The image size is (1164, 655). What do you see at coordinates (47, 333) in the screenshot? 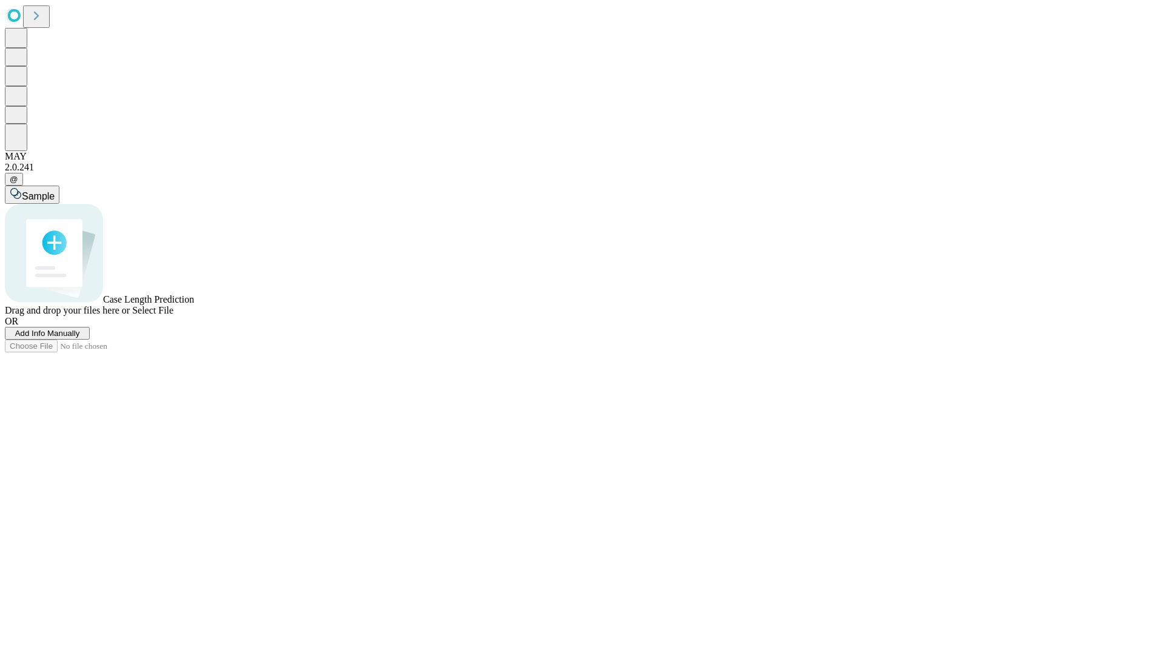
I see `span: Add Info Manually` at bounding box center [47, 333].